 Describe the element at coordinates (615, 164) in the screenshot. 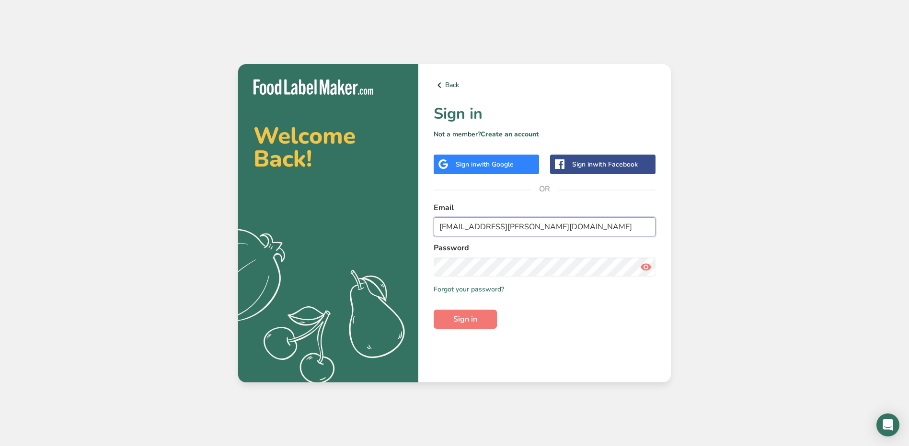

I see `span: with Facebook` at that location.